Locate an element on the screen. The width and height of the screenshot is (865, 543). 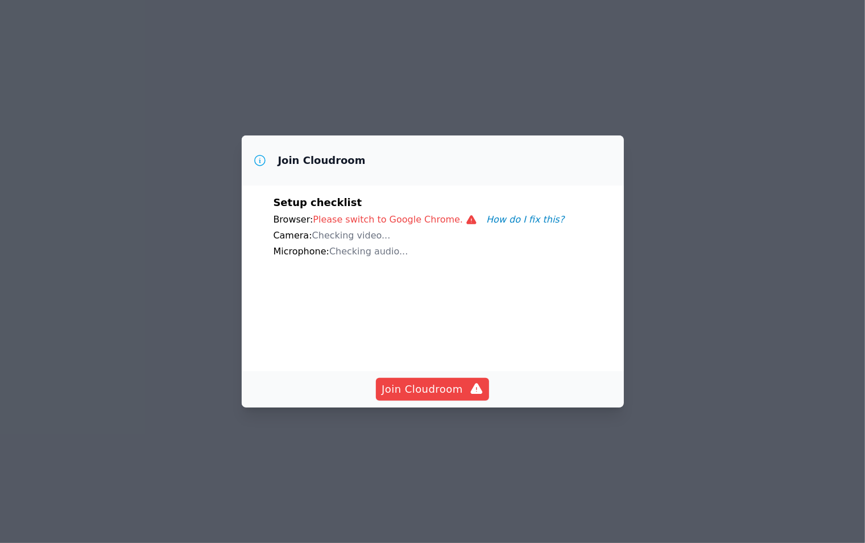
span: Microphone: is located at coordinates (301, 251).